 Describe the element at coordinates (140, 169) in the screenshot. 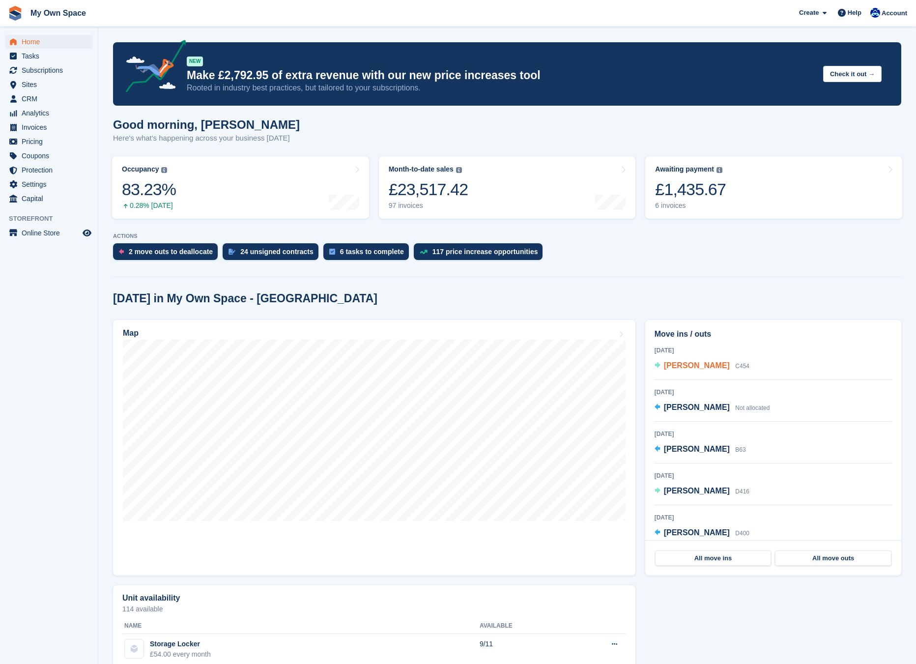

I see `div: Occupancy` at that location.